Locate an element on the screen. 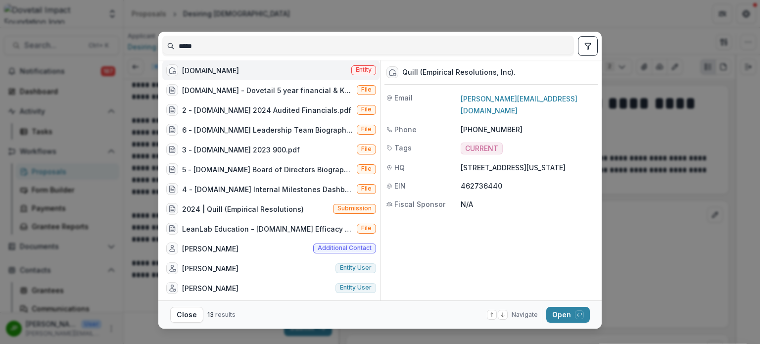  span: Additional contact is located at coordinates (345, 248).